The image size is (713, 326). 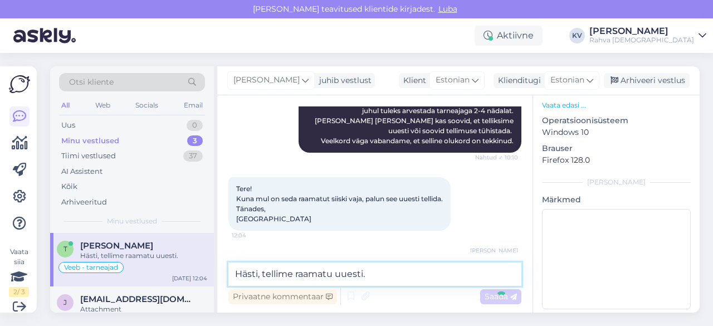 What do you see at coordinates (69, 187) in the screenshot?
I see `div: Kõik` at bounding box center [69, 187].